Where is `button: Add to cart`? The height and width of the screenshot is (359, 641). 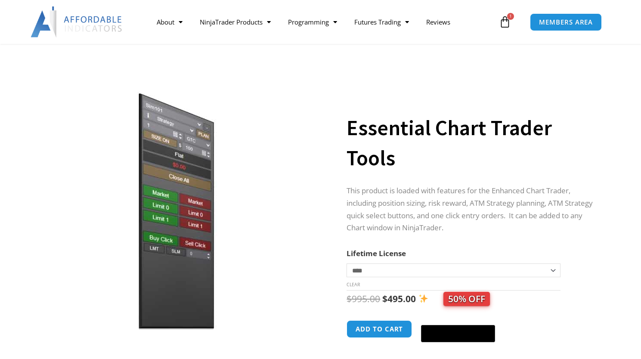
button: Add to cart is located at coordinates (379, 329).